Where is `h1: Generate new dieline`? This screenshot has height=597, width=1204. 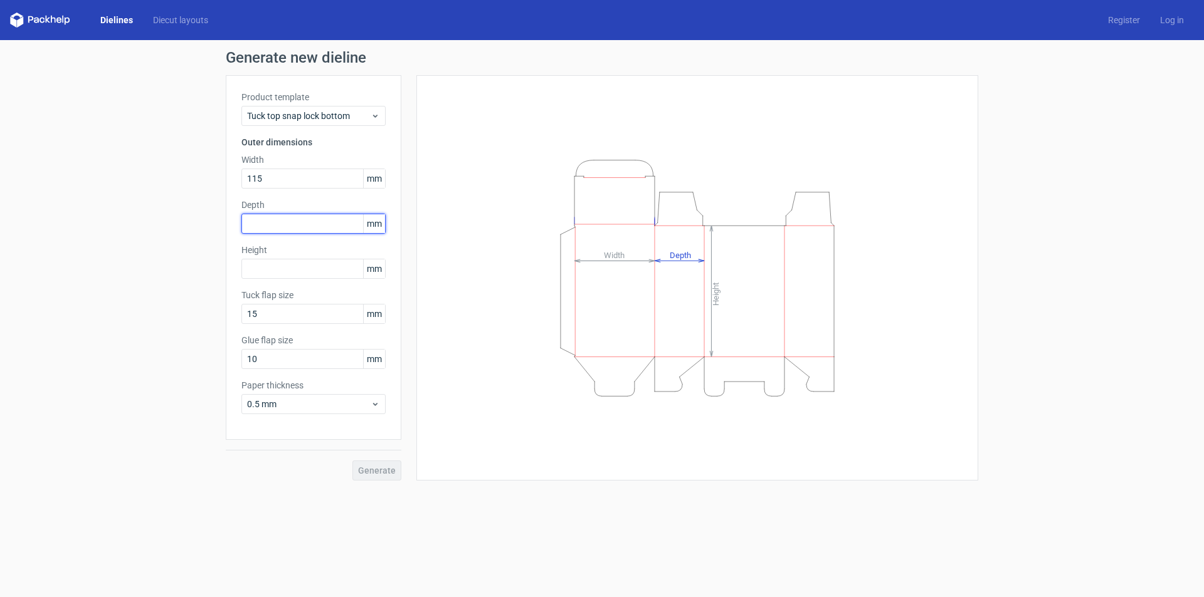 h1: Generate new dieline is located at coordinates (602, 58).